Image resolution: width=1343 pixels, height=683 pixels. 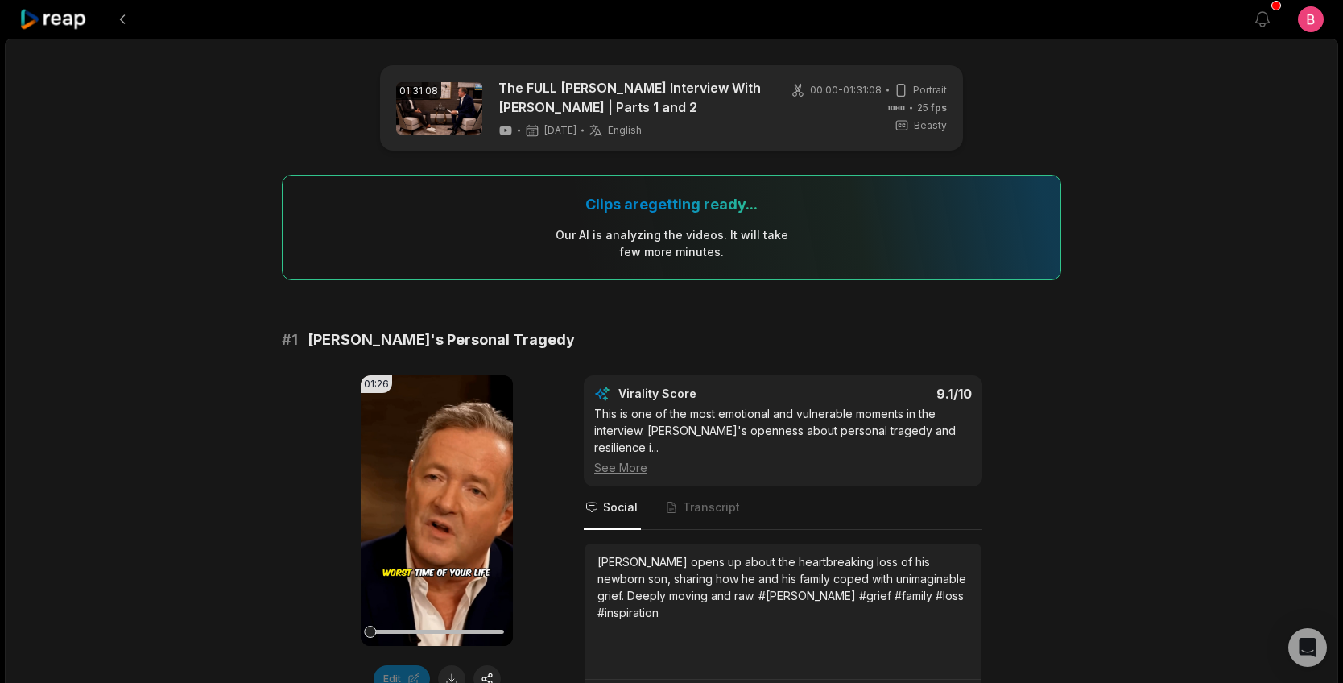 I want to click on span: # 1, so click(x=290, y=340).